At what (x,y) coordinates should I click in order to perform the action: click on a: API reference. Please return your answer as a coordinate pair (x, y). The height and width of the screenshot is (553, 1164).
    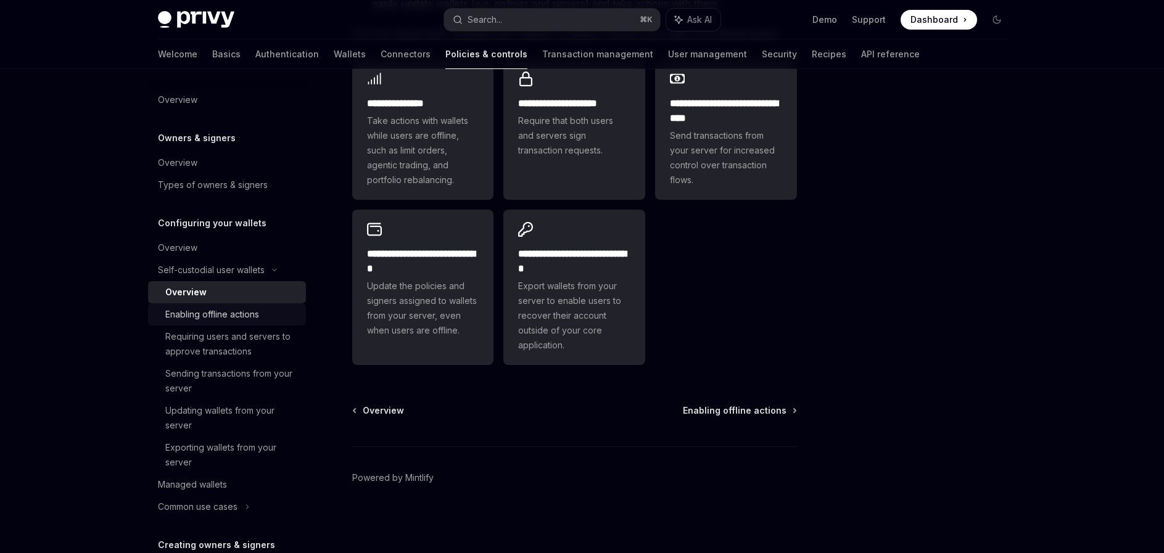
    Looking at the image, I should click on (890, 54).